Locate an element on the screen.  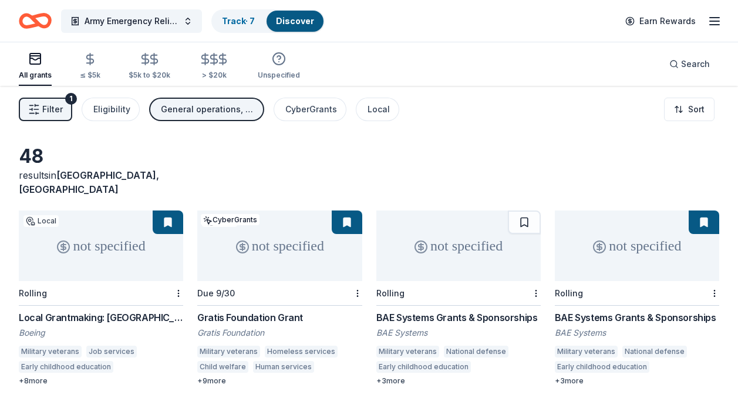
button: All grants is located at coordinates (35, 66).